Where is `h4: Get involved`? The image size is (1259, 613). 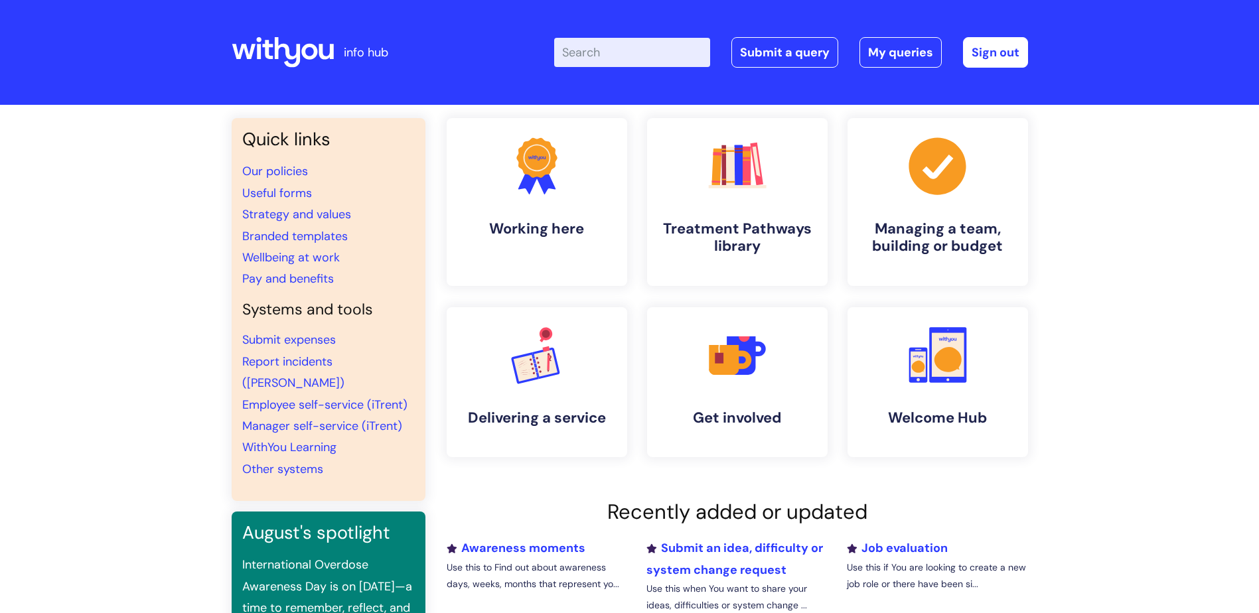 h4: Get involved is located at coordinates (738, 418).